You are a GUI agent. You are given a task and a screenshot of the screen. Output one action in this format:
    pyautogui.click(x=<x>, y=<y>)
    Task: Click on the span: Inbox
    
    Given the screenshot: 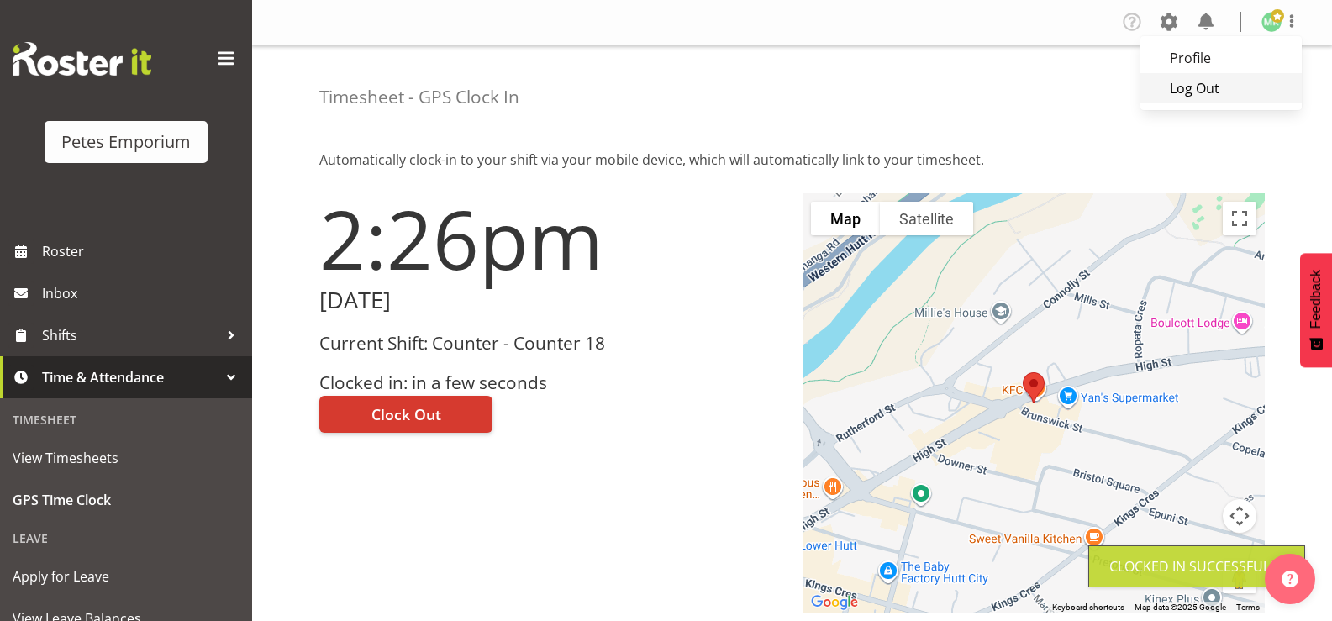 What is the action you would take?
    pyautogui.click(x=143, y=293)
    